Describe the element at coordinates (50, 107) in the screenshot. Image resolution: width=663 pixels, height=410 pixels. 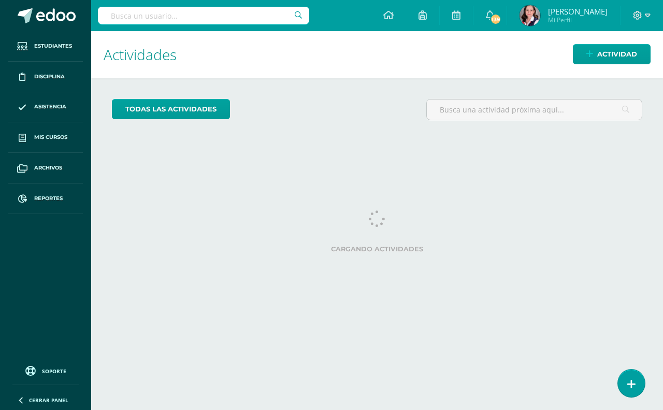
I see `span: Asistencia` at that location.